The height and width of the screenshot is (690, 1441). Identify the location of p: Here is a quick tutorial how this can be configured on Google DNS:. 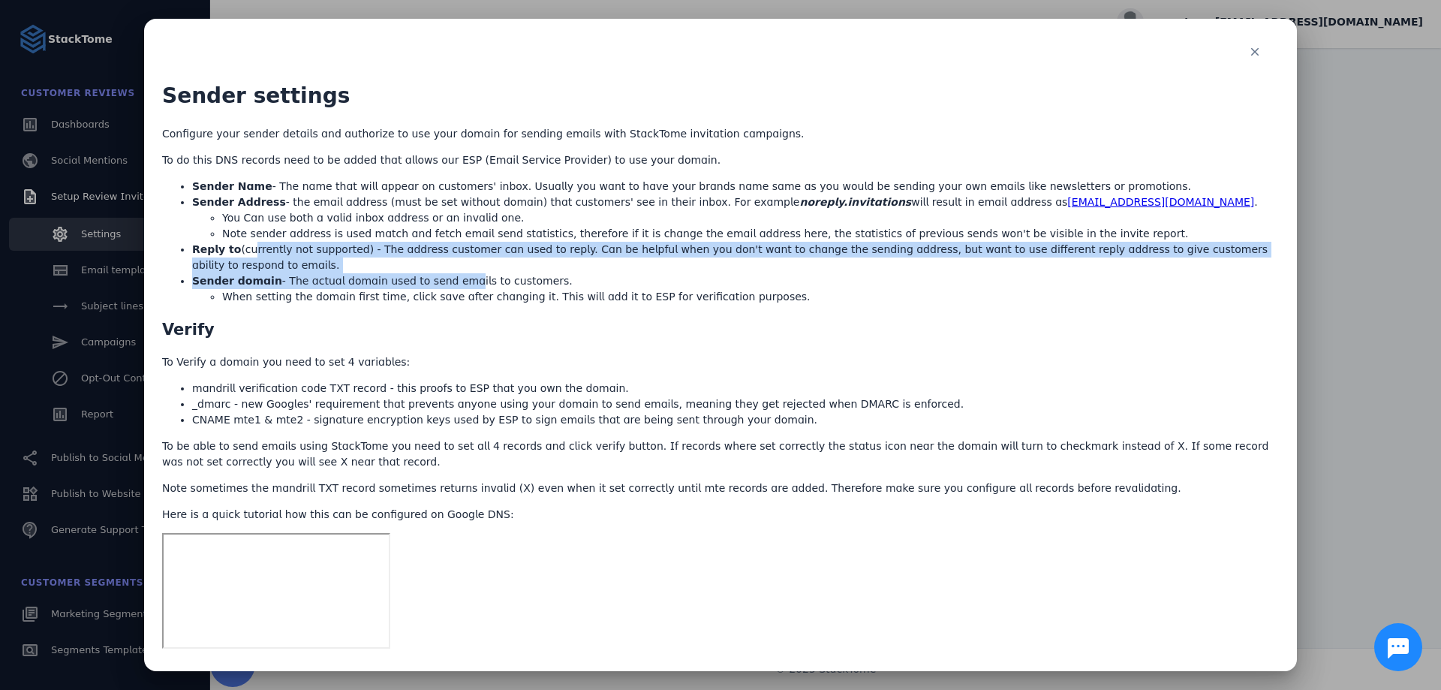
(720, 514).